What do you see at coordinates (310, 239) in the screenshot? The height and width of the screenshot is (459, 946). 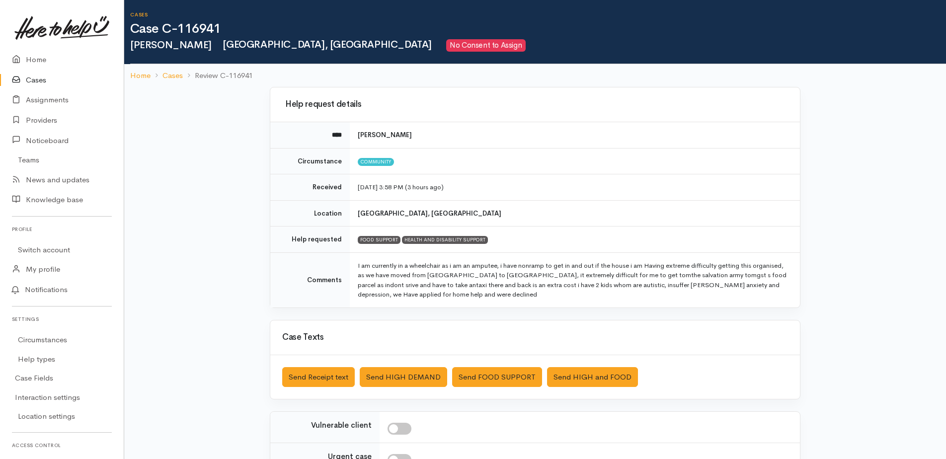 I see `td: Help requested` at bounding box center [310, 239].